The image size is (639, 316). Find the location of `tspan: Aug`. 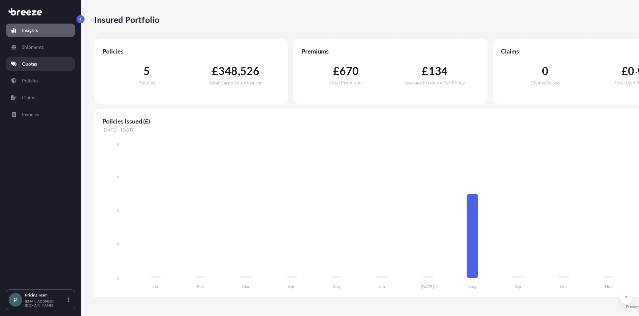

tspan: Aug is located at coordinates (472, 287).